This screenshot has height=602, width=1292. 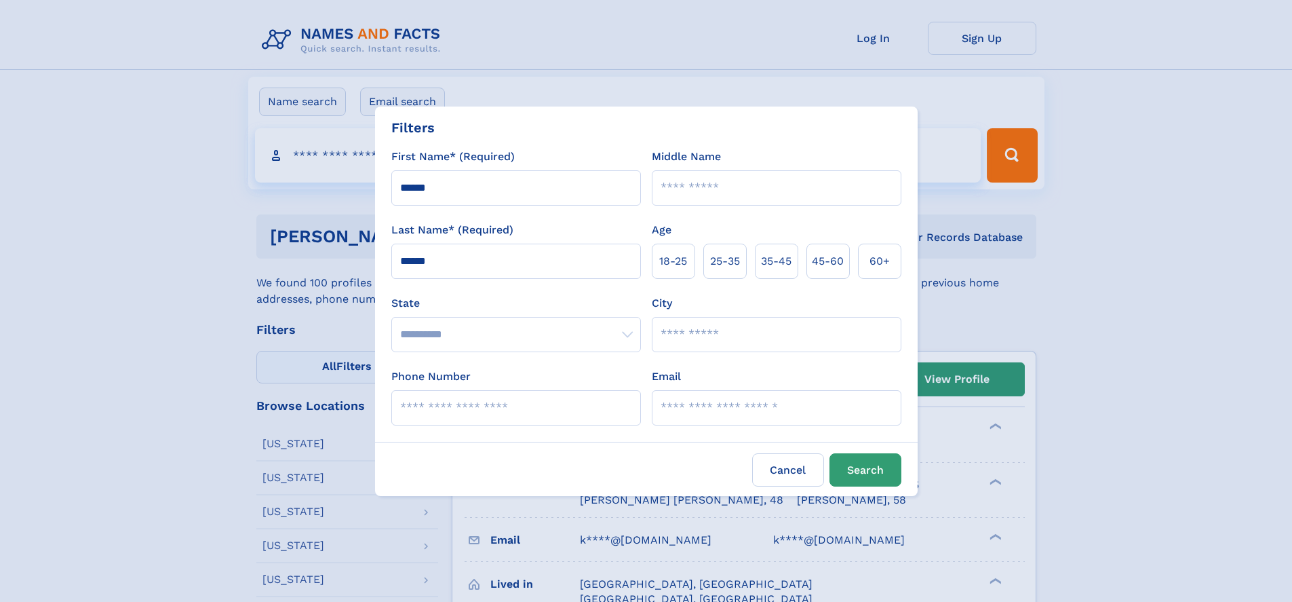 What do you see at coordinates (661, 230) in the screenshot?
I see `label: Age` at bounding box center [661, 230].